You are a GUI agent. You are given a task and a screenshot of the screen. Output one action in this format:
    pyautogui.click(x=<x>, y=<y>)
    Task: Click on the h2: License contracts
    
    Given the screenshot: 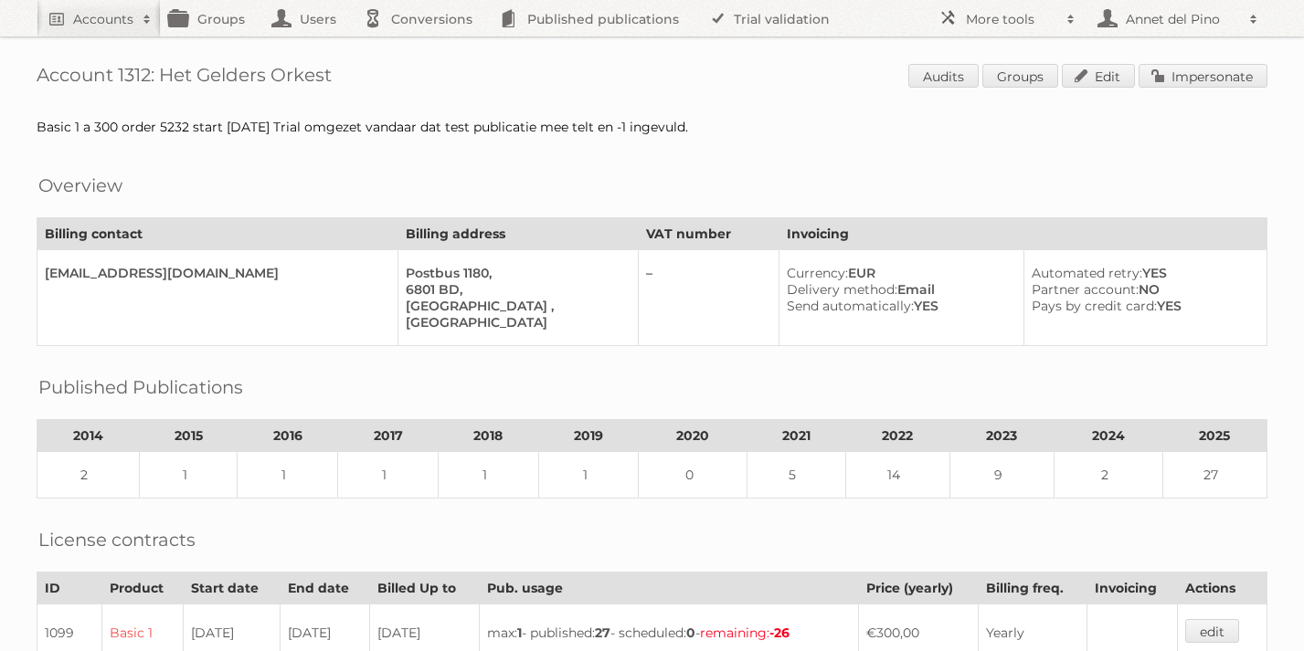 What is the action you would take?
    pyautogui.click(x=117, y=540)
    